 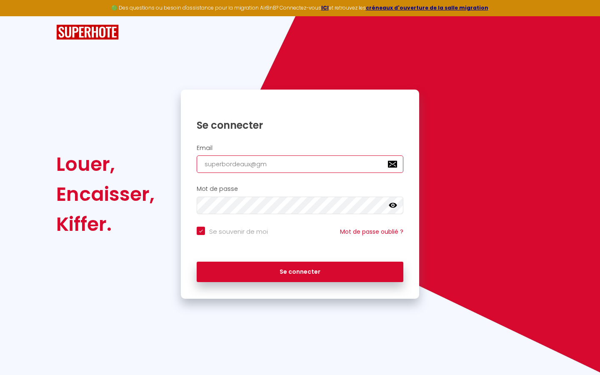 What do you see at coordinates (300, 272) in the screenshot?
I see `button: Se connecter` at bounding box center [300, 272].